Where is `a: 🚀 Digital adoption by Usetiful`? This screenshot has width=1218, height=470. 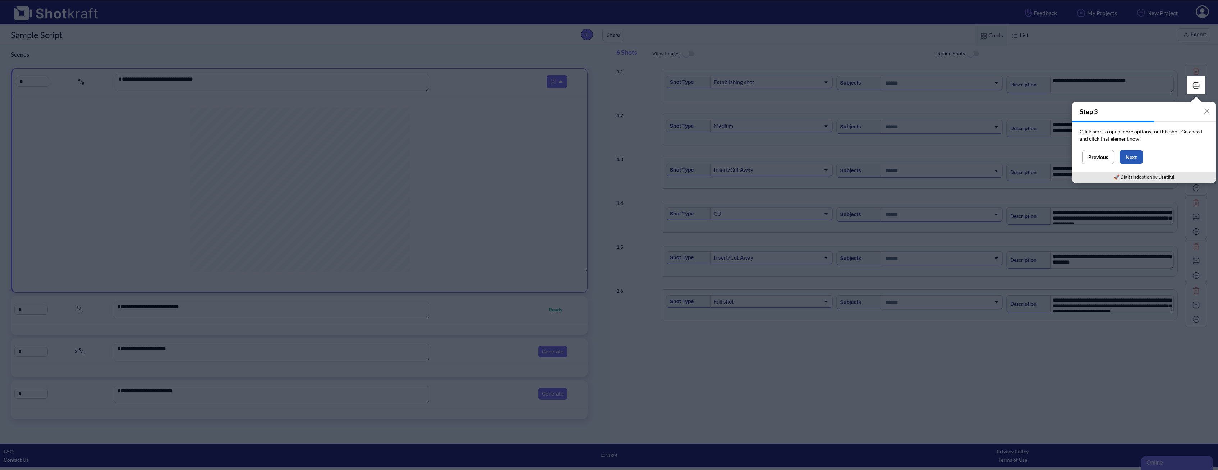
a: 🚀 Digital adoption by Usetiful is located at coordinates (1144, 177).